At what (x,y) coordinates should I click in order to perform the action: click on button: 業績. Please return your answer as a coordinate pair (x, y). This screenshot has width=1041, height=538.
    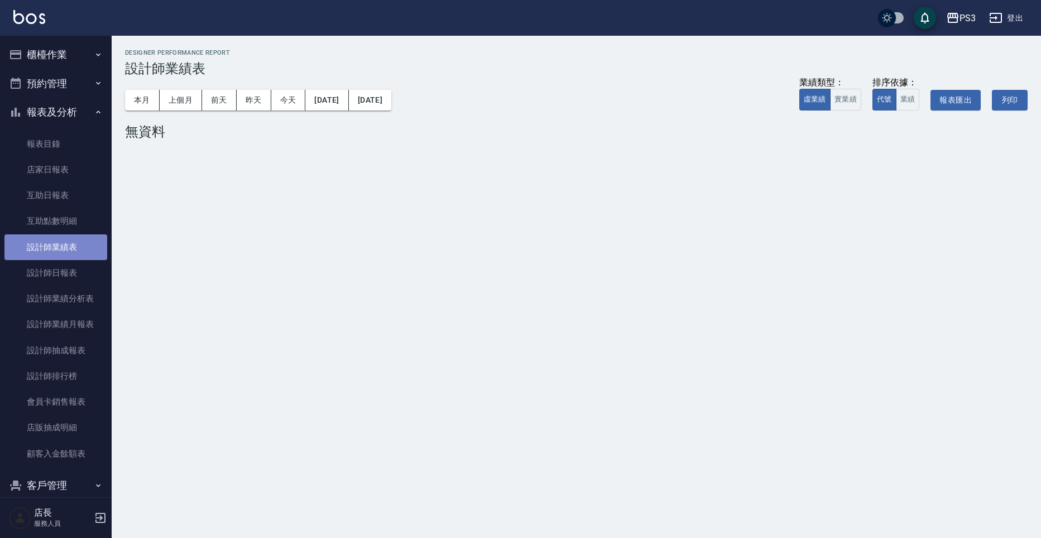
    Looking at the image, I should click on (908, 99).